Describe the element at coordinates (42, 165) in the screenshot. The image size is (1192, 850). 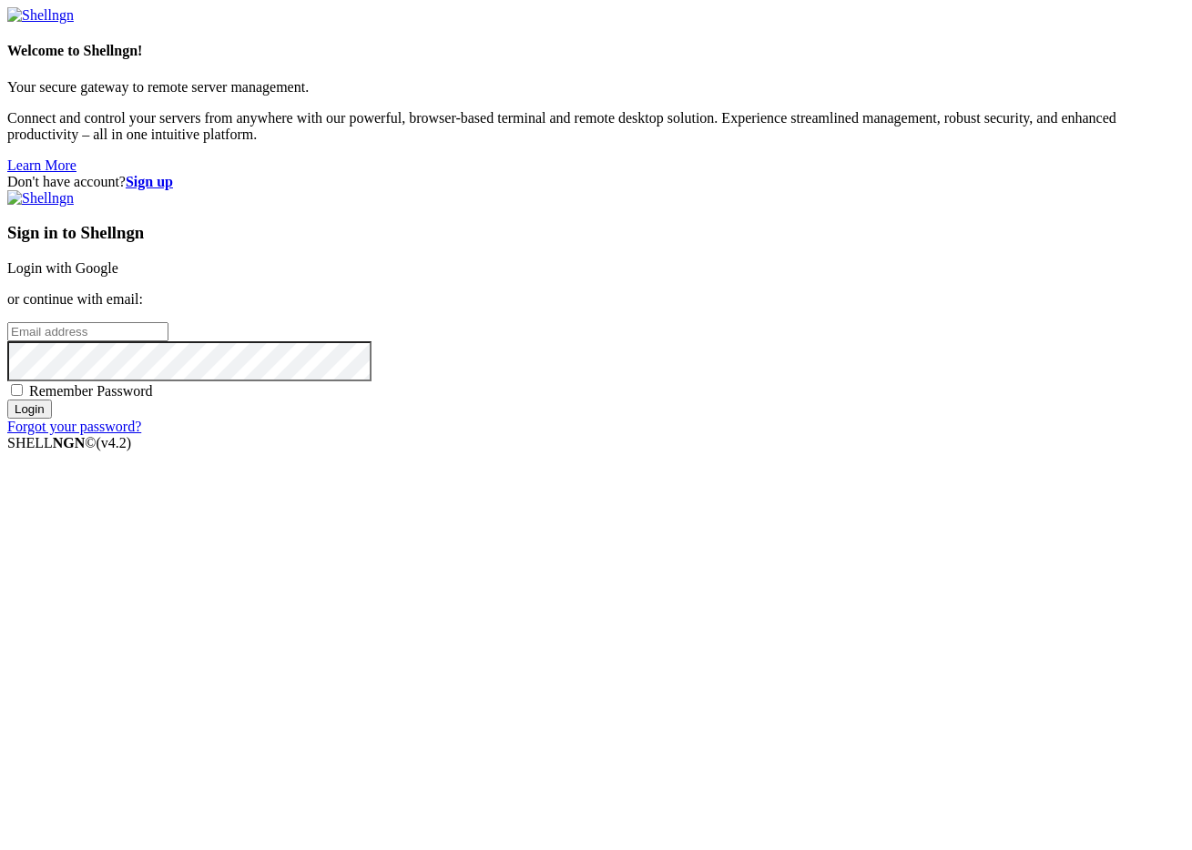
I see `a: Learn More` at that location.